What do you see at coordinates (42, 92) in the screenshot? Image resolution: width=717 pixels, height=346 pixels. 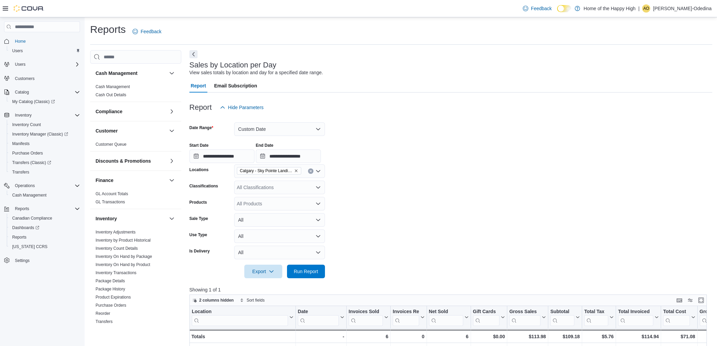 I see `button: Catalog` at bounding box center [42, 92].